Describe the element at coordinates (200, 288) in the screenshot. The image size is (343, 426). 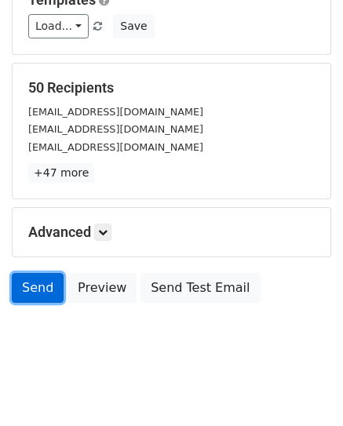
I see `a: Send Test Email` at that location.